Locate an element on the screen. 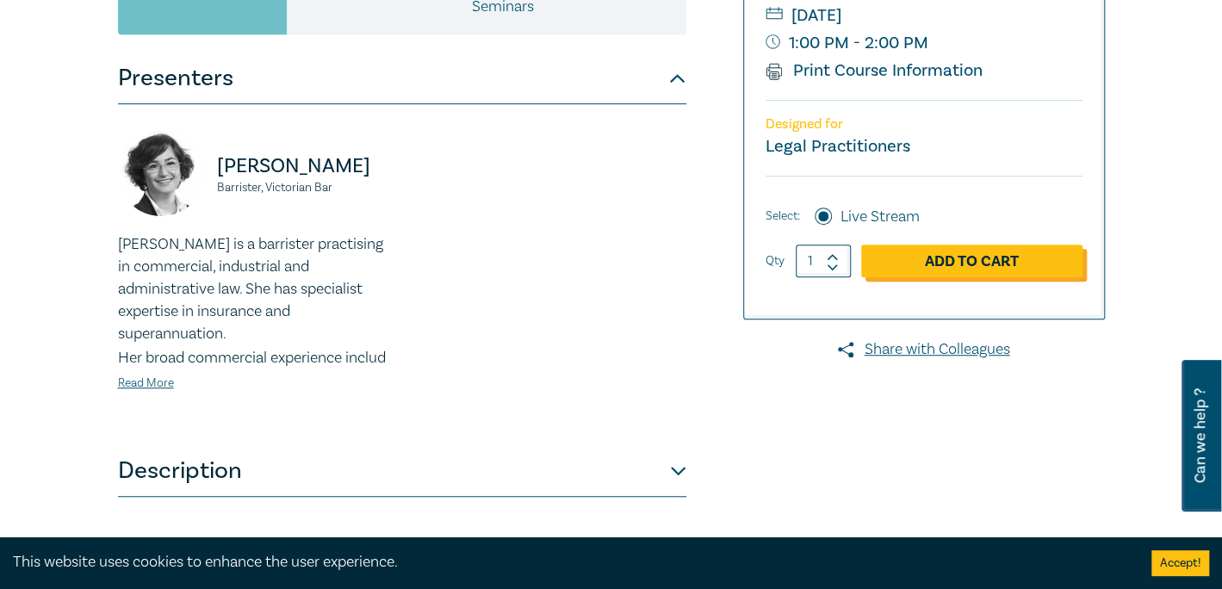  p: Designed for is located at coordinates (924, 124).